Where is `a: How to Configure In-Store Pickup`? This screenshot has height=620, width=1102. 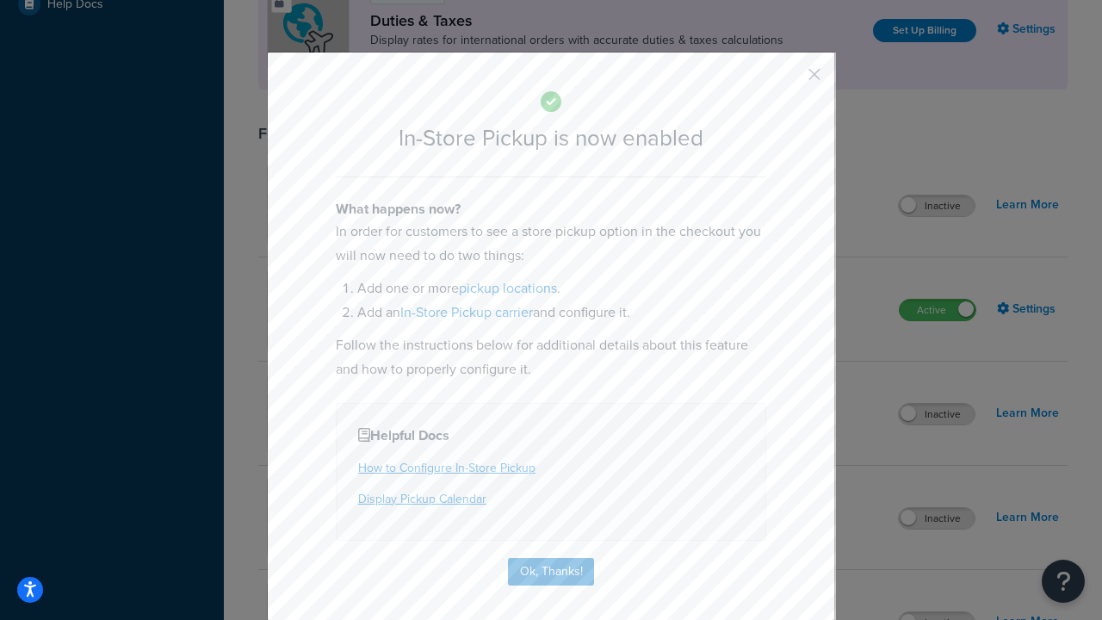 a: How to Configure In-Store Pickup is located at coordinates (447, 468).